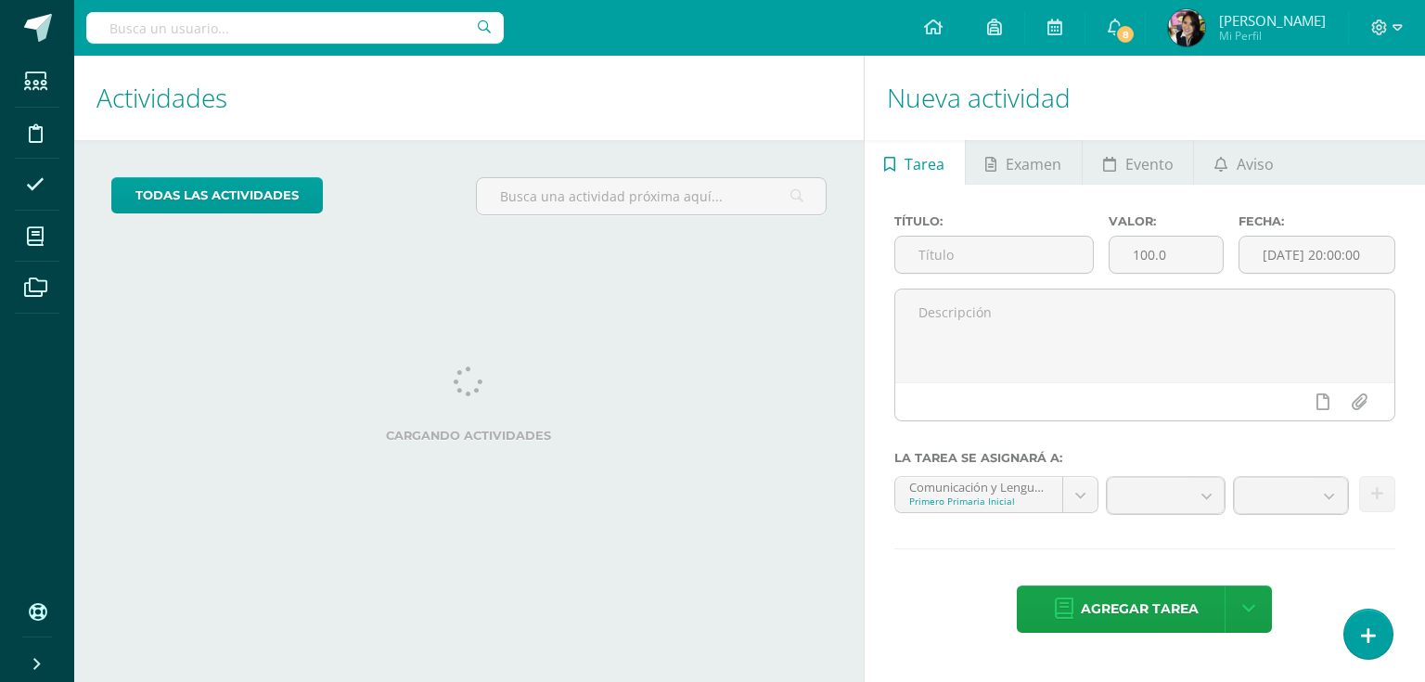  What do you see at coordinates (469, 435) in the screenshot?
I see `label: Cargando actividades` at bounding box center [469, 435].